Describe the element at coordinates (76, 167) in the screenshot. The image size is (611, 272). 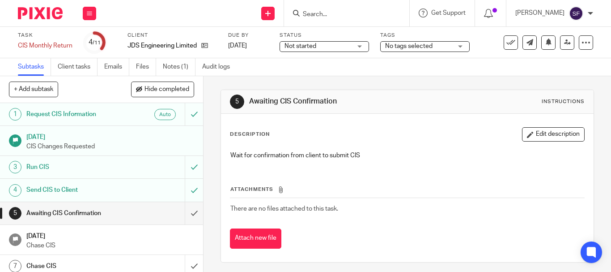
I see `h1: Run CIS` at that location.